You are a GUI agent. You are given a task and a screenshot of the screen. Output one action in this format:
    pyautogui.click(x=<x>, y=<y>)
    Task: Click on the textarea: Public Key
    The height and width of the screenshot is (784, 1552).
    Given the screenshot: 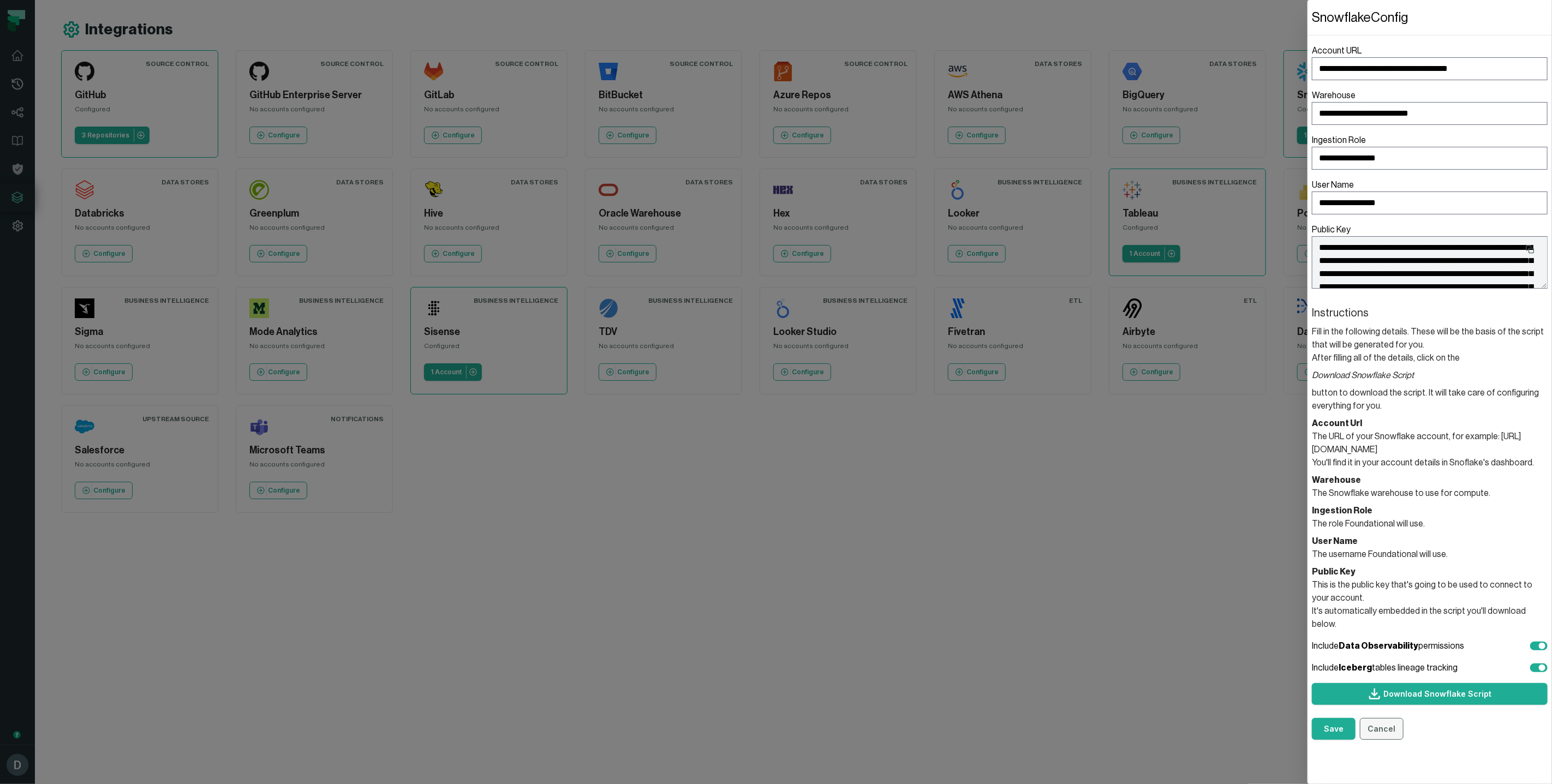 What is the action you would take?
    pyautogui.click(x=1429, y=262)
    